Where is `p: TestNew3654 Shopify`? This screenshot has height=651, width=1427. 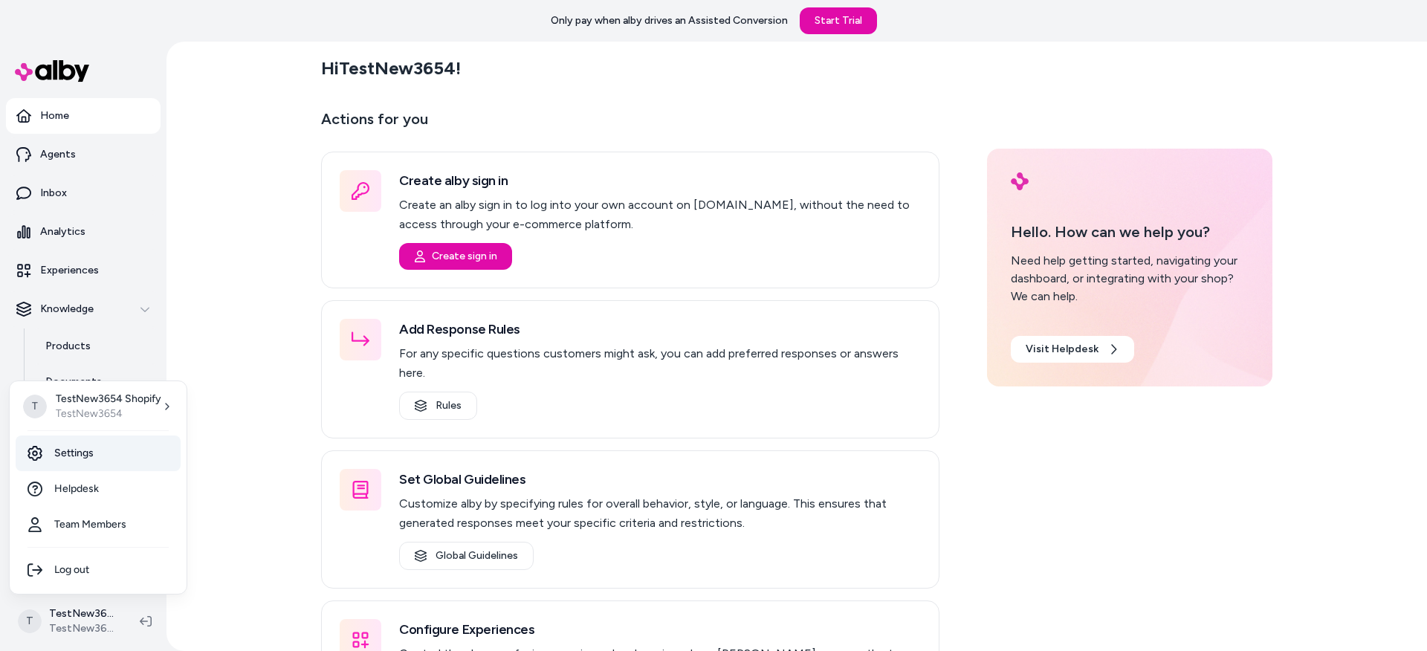
p: TestNew3654 Shopify is located at coordinates (109, 399).